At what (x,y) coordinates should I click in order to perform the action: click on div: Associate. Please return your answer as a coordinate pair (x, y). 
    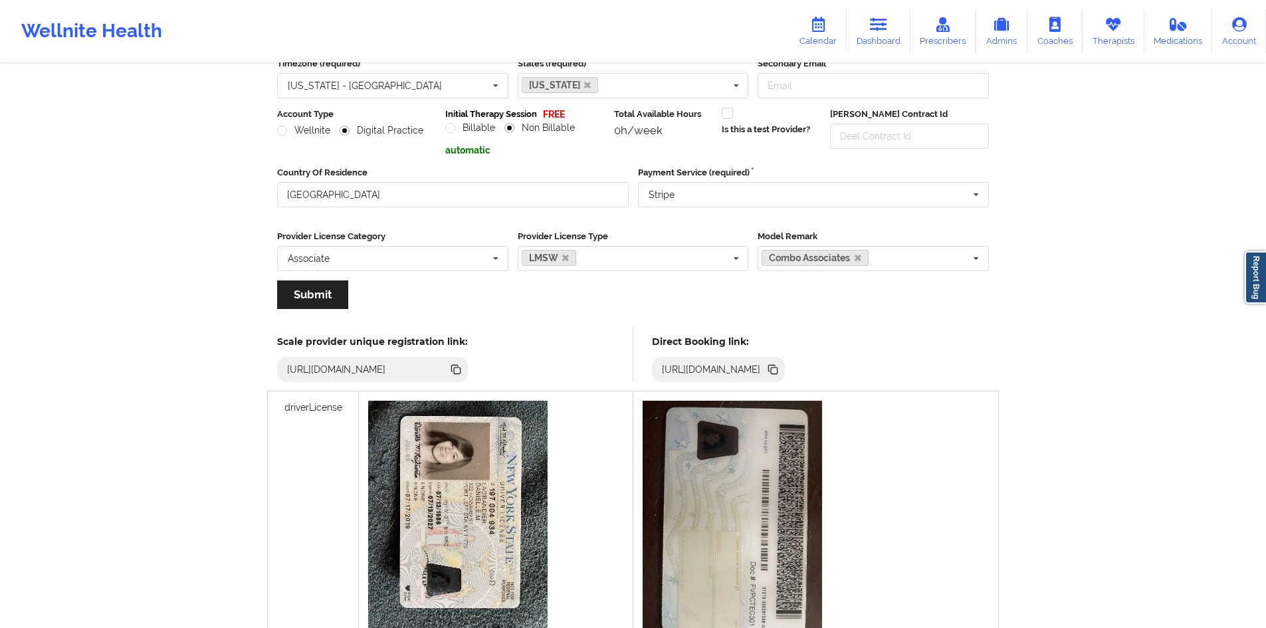
    Looking at the image, I should click on (308, 258).